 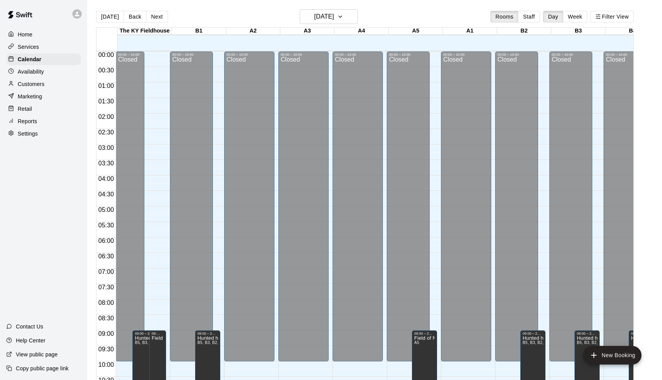 I want to click on span: 02:30, so click(x=106, y=132).